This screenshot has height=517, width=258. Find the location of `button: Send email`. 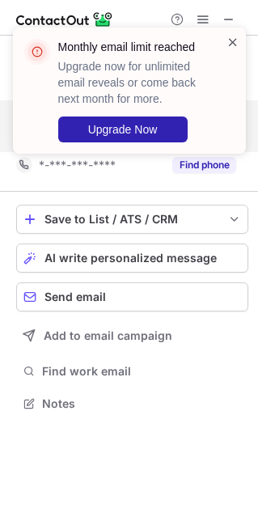

button: Send email is located at coordinates (132, 297).